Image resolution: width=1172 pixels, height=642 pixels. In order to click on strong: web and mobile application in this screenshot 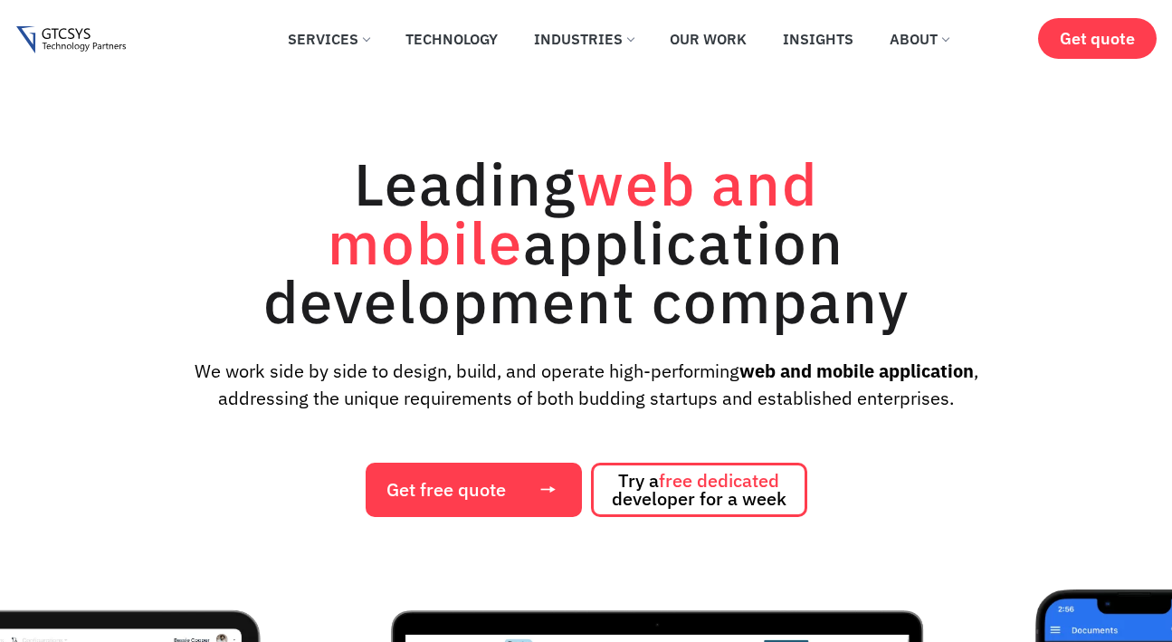, I will do `click(856, 370)`.